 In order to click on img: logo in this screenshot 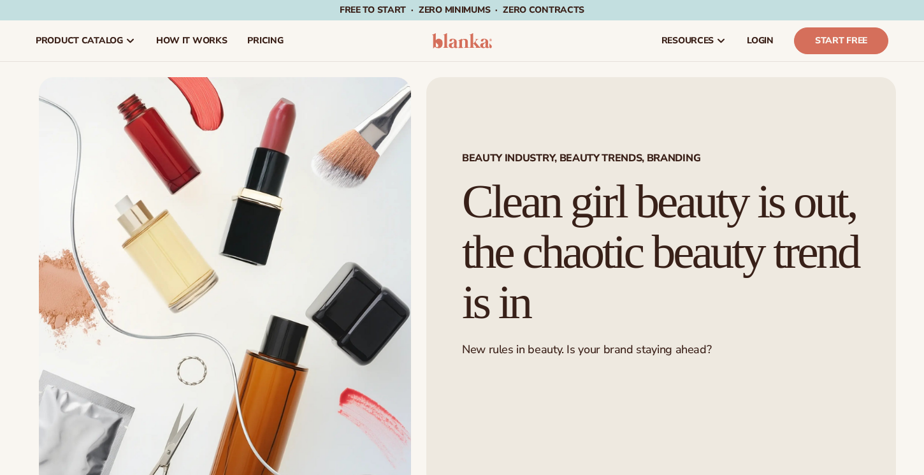, I will do `click(462, 41)`.